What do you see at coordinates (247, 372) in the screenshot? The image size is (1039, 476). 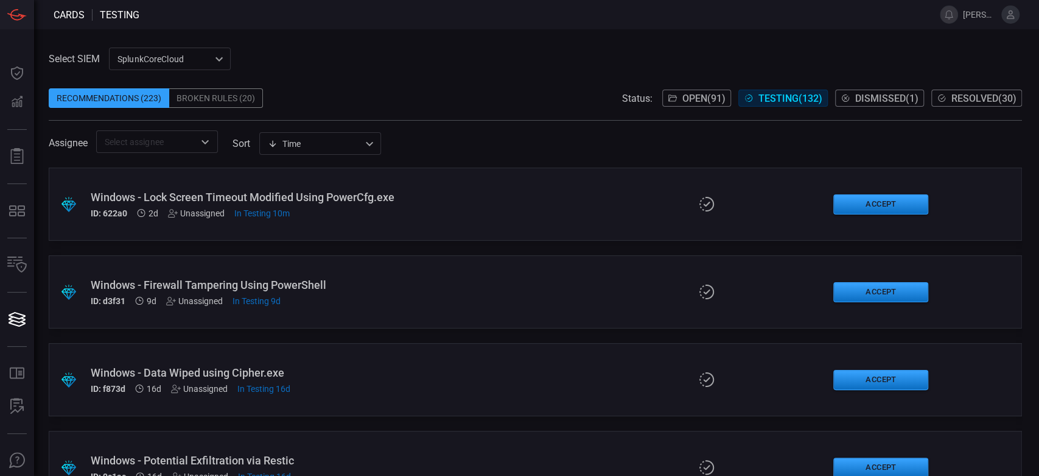 I see `div: Windows - Data Wiped using Cipher.exe` at bounding box center [247, 372].